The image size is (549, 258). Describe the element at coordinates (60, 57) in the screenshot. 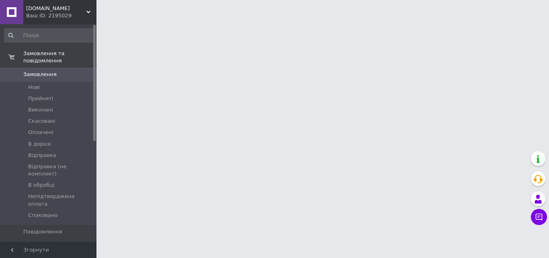

I see `span: Замовлення та повідомлення` at that location.